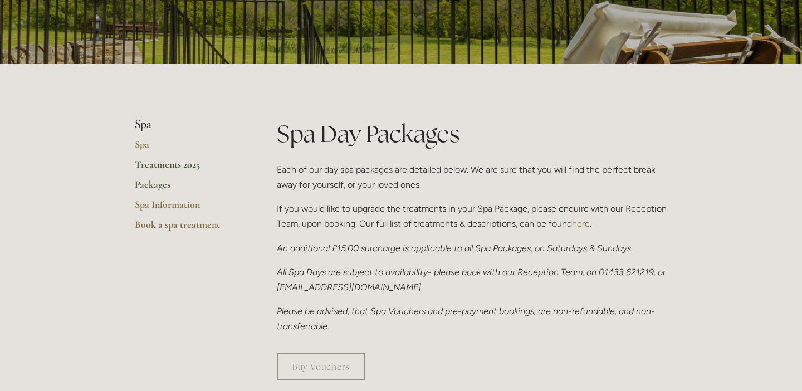 This screenshot has width=802, height=391. I want to click on p: If you would like to upgrade the treatments in your Spa Package, please enquire with our Receptio..., so click(472, 216).